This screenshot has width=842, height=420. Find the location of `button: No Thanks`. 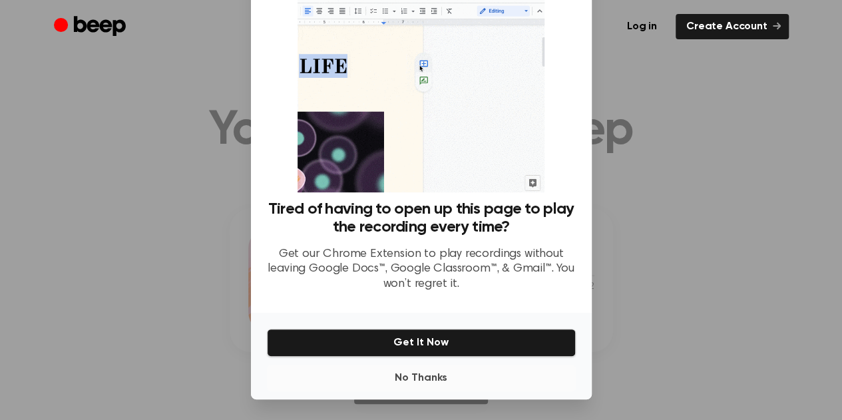

button: No Thanks is located at coordinates (421, 378).